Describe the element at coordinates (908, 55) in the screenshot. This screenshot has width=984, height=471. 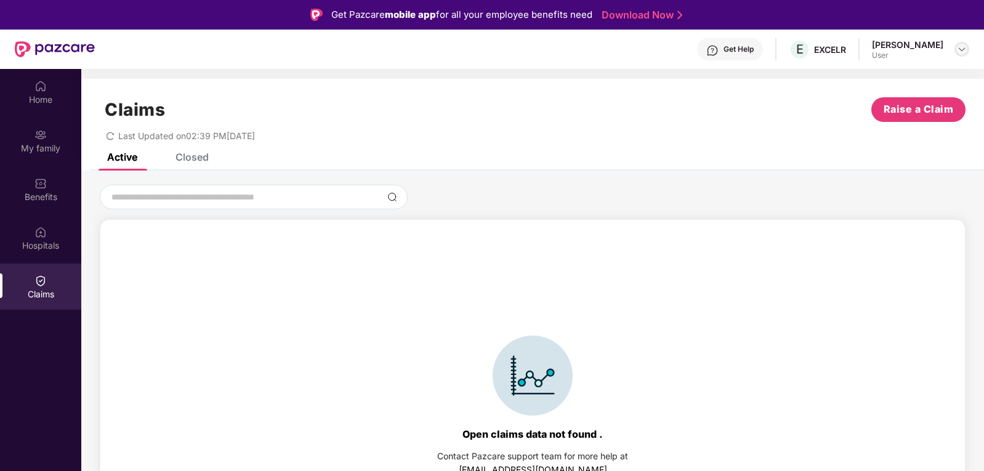
I see `div: User` at that location.